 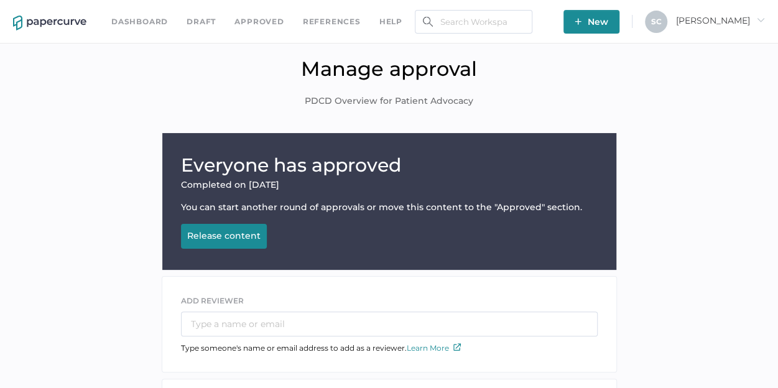 What do you see at coordinates (389, 207) in the screenshot?
I see `div: You can start another round of approvals or move this content to the "Approved" section.` at bounding box center [389, 207].